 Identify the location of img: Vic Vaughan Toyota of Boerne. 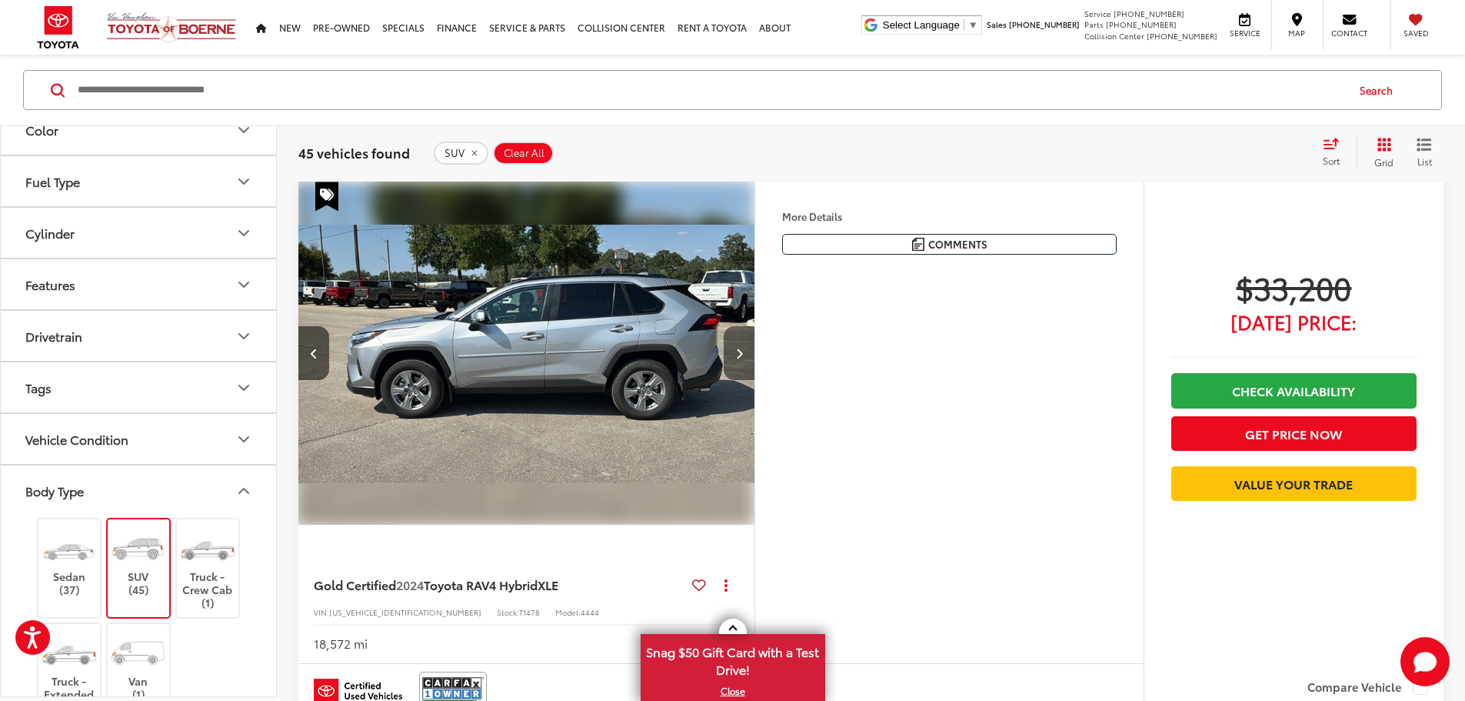
(172, 27).